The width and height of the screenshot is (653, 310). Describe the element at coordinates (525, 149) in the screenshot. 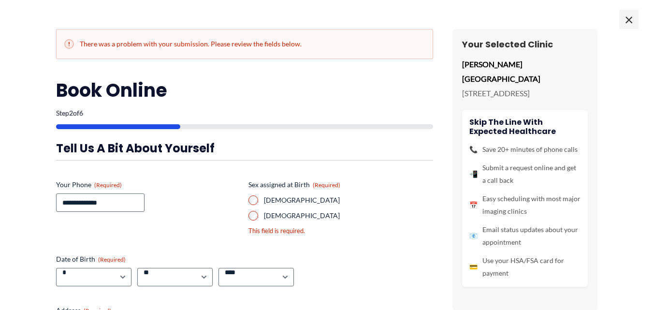

I see `li: Save 20+ minutes of phone calls` at that location.